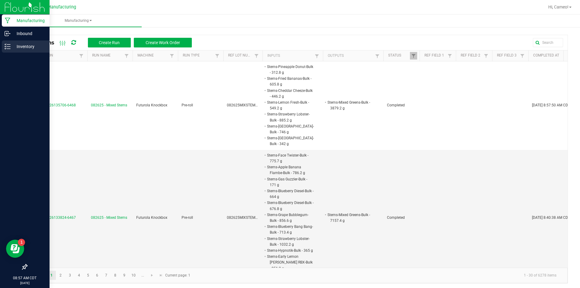 This screenshot has height=288, width=580. I want to click on a: Page 3, so click(70, 275).